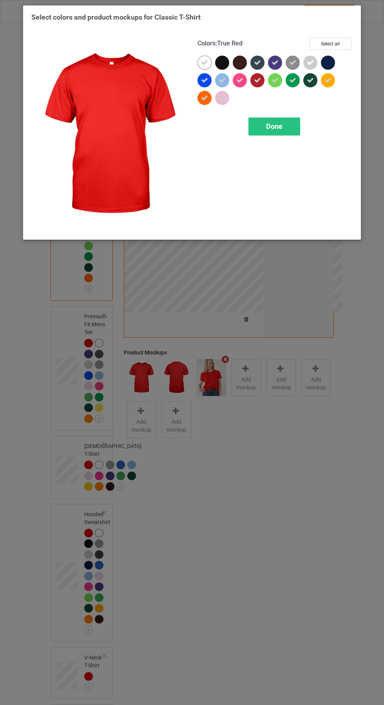  What do you see at coordinates (206, 43) in the screenshot?
I see `span: Colors` at bounding box center [206, 43].